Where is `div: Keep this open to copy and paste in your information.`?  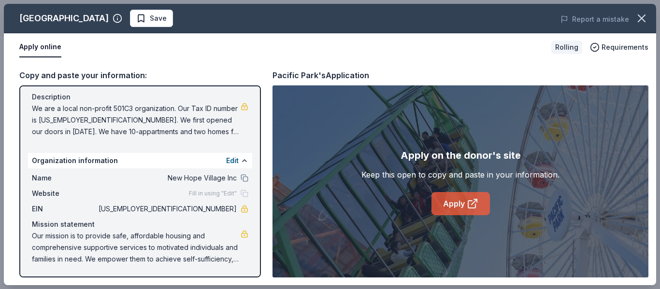
div: Keep this open to copy and paste in your information. is located at coordinates (460, 175).